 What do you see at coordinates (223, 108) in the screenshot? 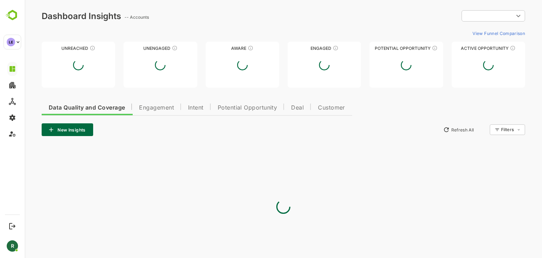
I see `span: Potential Opportunity` at bounding box center [223, 108].